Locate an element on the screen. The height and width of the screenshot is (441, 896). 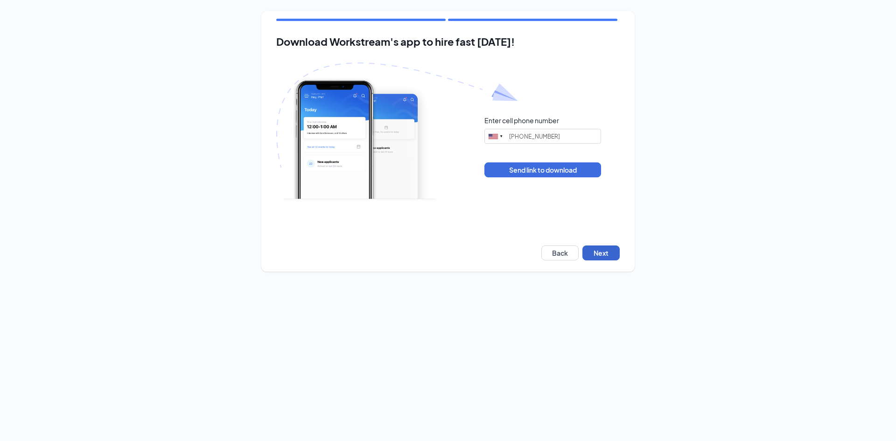
button: Send link to download is located at coordinates (543, 170).